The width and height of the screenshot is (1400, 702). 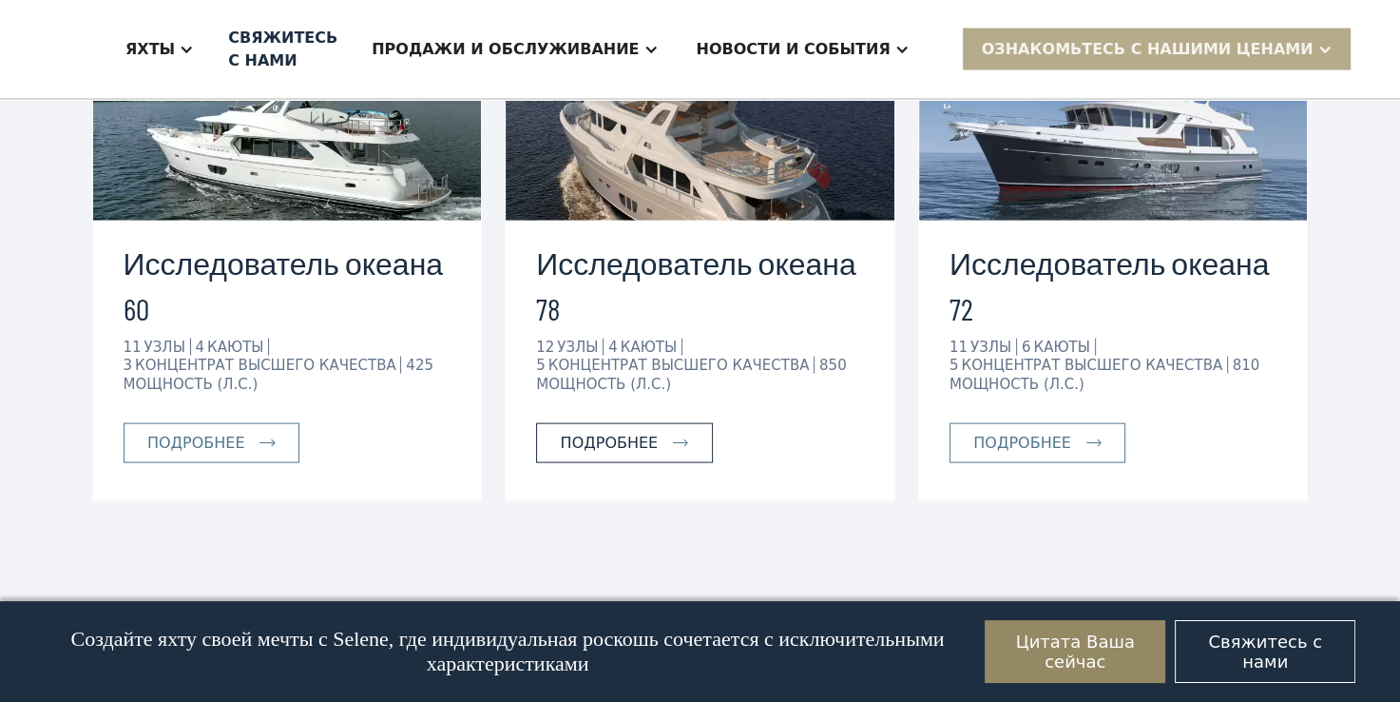 I want to click on p: Создайте яхту своей мечты с Selene, где индивидуальная роскошь сочетается с исключительными харак..., so click(x=508, y=651).